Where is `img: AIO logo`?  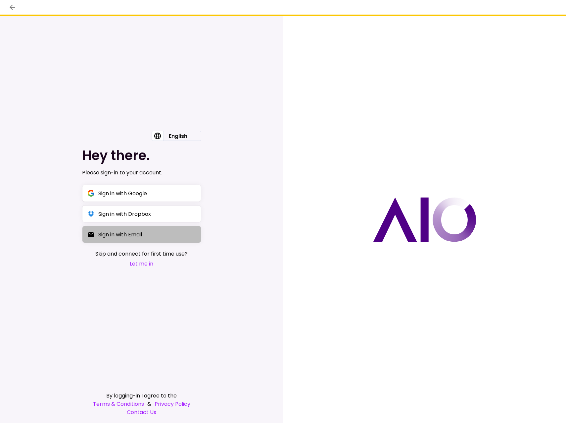
img: AIO logo is located at coordinates (425, 219).